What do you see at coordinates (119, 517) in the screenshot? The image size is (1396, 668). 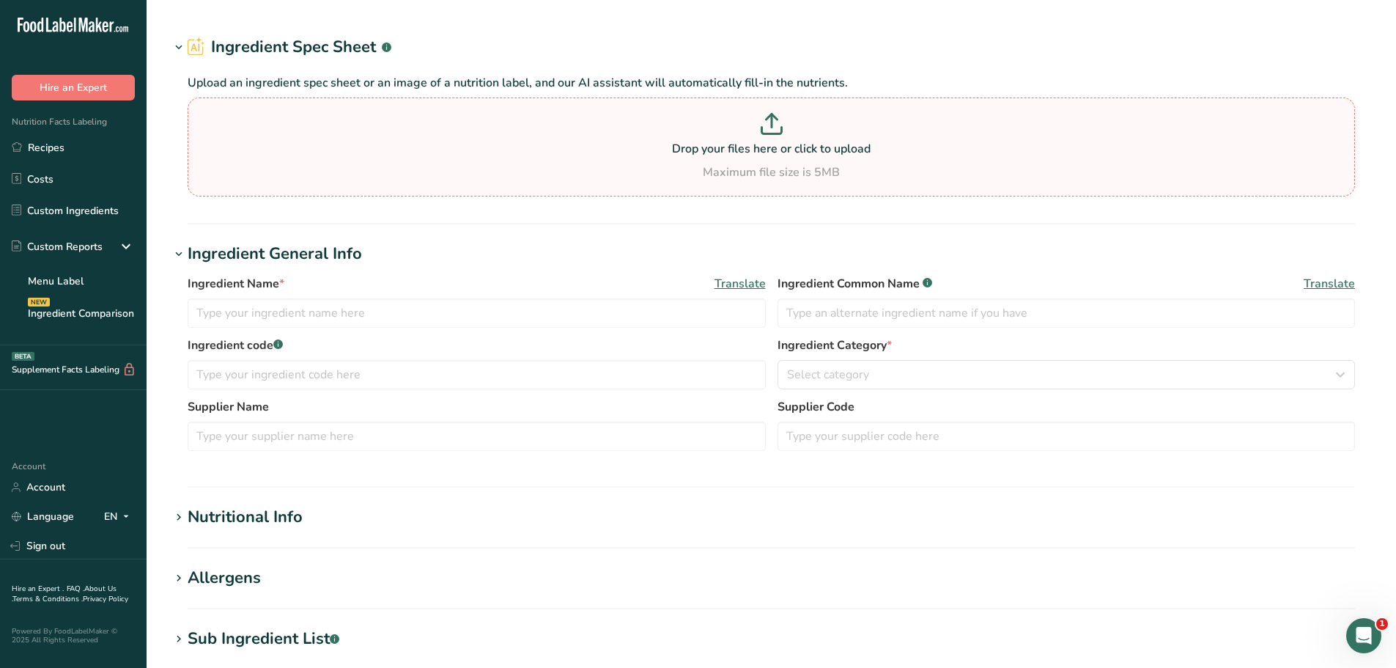 I see `div: EN` at bounding box center [119, 517].